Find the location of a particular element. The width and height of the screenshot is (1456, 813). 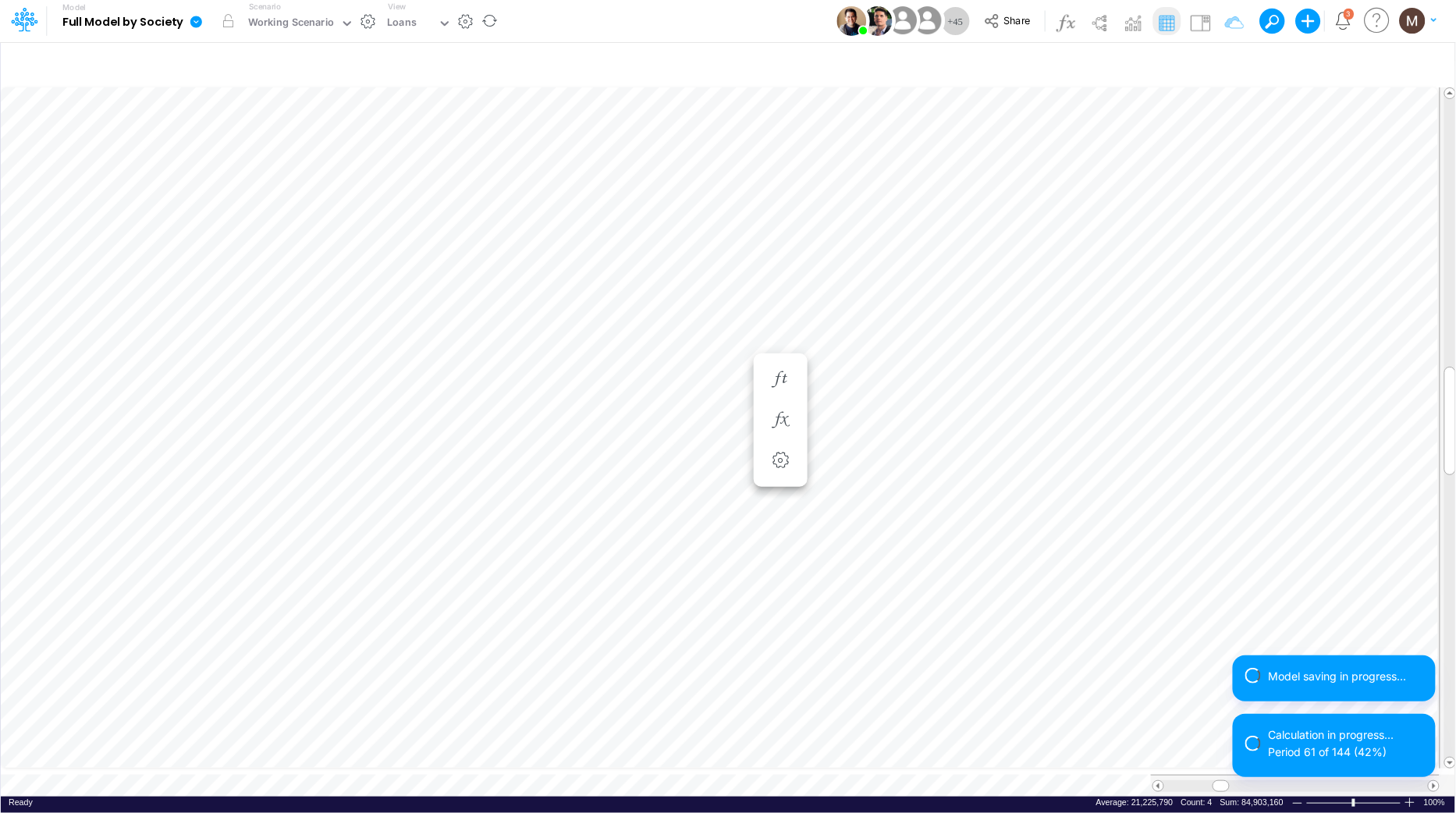

b: Full Model by Society is located at coordinates (122, 22).